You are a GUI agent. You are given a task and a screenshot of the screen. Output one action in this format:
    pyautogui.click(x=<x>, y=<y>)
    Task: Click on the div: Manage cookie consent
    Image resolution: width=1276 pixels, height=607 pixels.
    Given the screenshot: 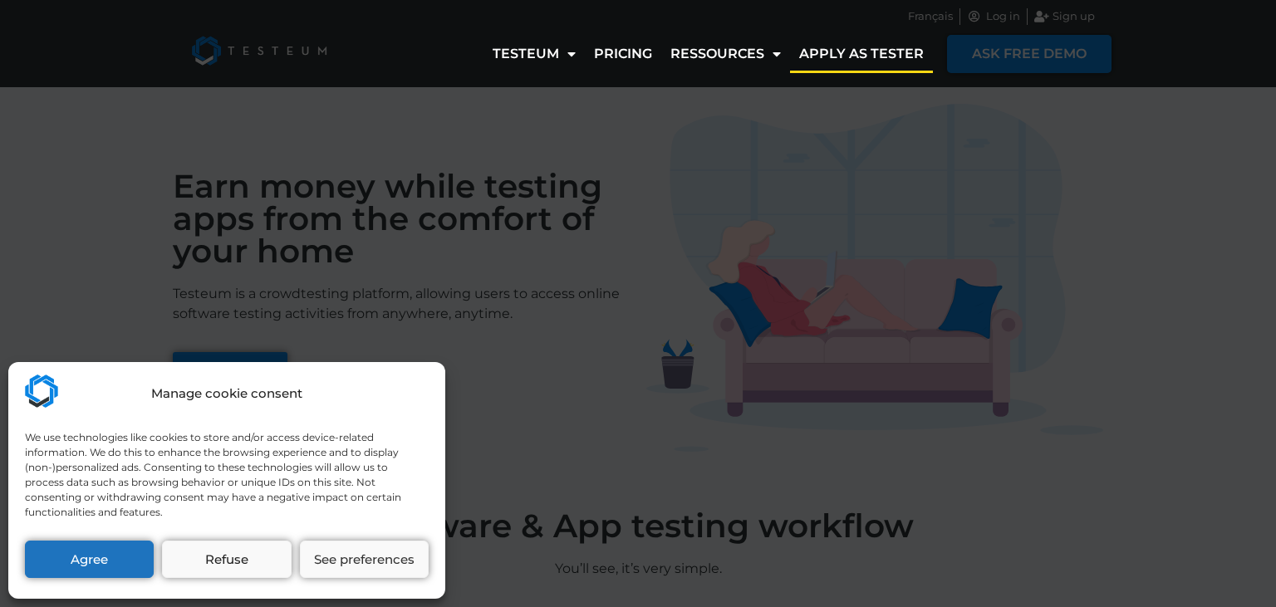 What is the action you would take?
    pyautogui.click(x=227, y=394)
    